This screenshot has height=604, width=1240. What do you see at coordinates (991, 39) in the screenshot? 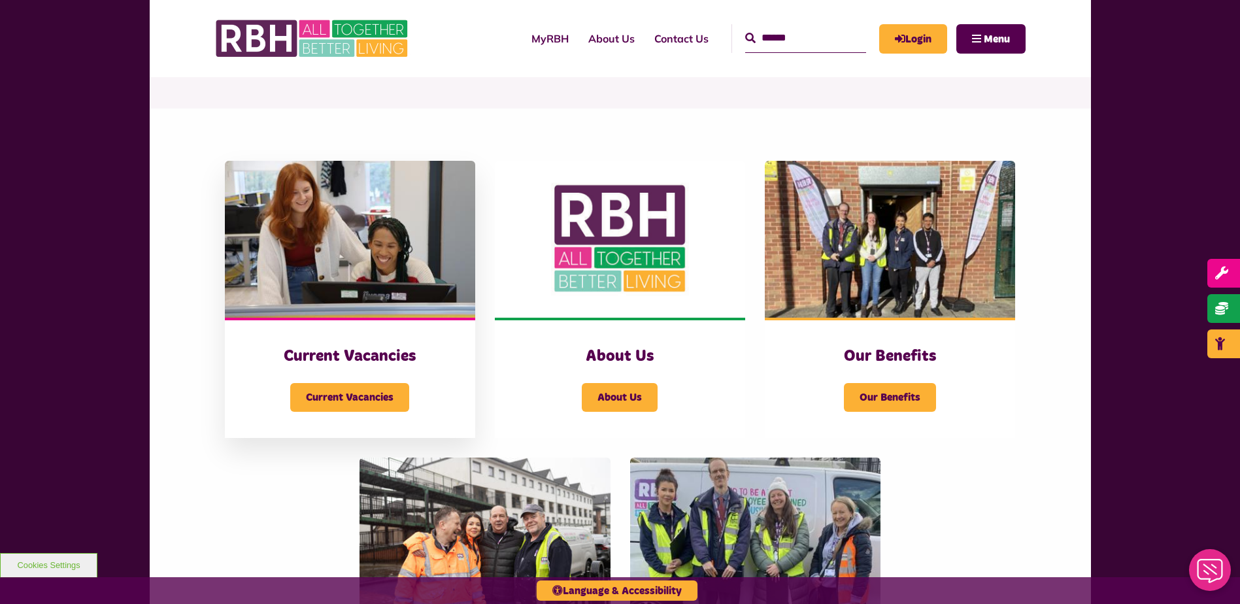
I see `button: Navigation` at bounding box center [991, 39].